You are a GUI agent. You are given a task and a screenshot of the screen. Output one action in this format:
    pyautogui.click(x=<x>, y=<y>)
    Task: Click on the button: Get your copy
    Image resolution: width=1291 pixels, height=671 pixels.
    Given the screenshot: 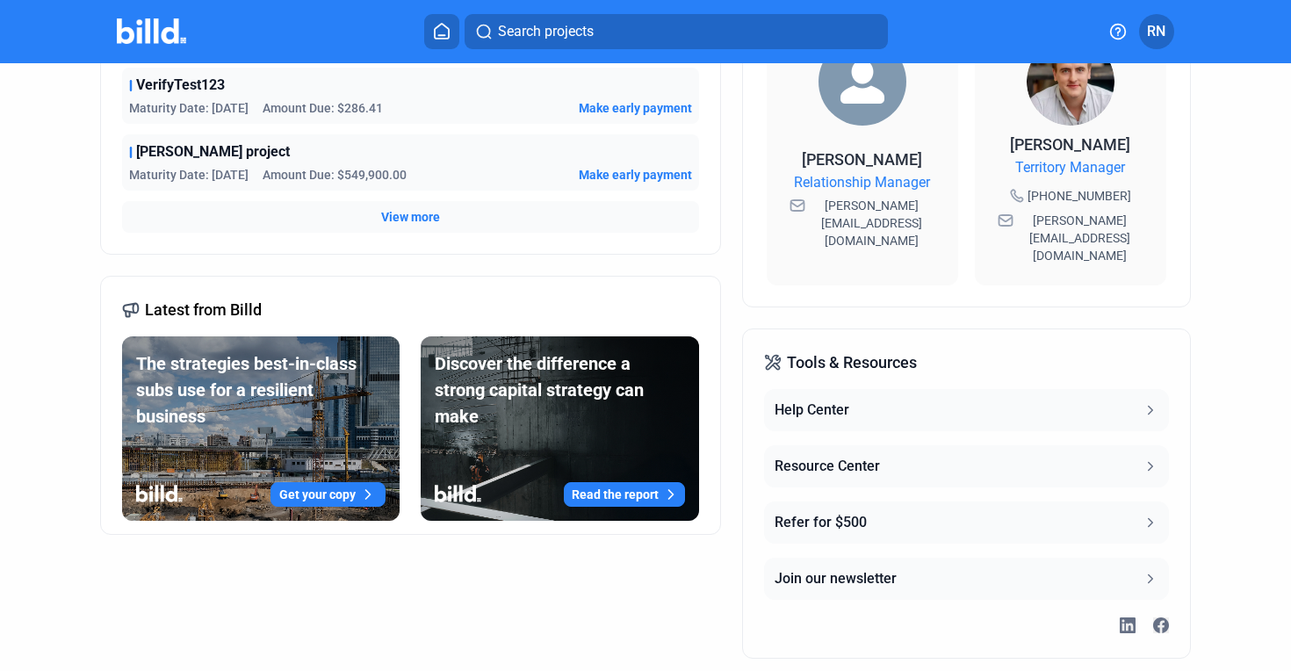 What is the action you would take?
    pyautogui.click(x=328, y=494)
    